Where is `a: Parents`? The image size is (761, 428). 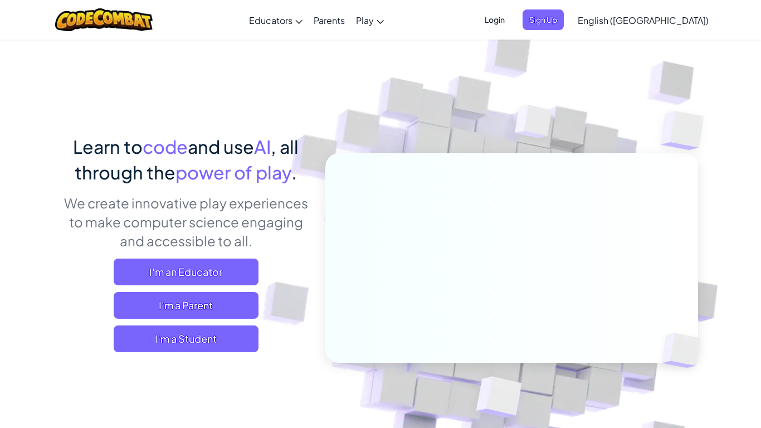 a: Parents is located at coordinates (329, 20).